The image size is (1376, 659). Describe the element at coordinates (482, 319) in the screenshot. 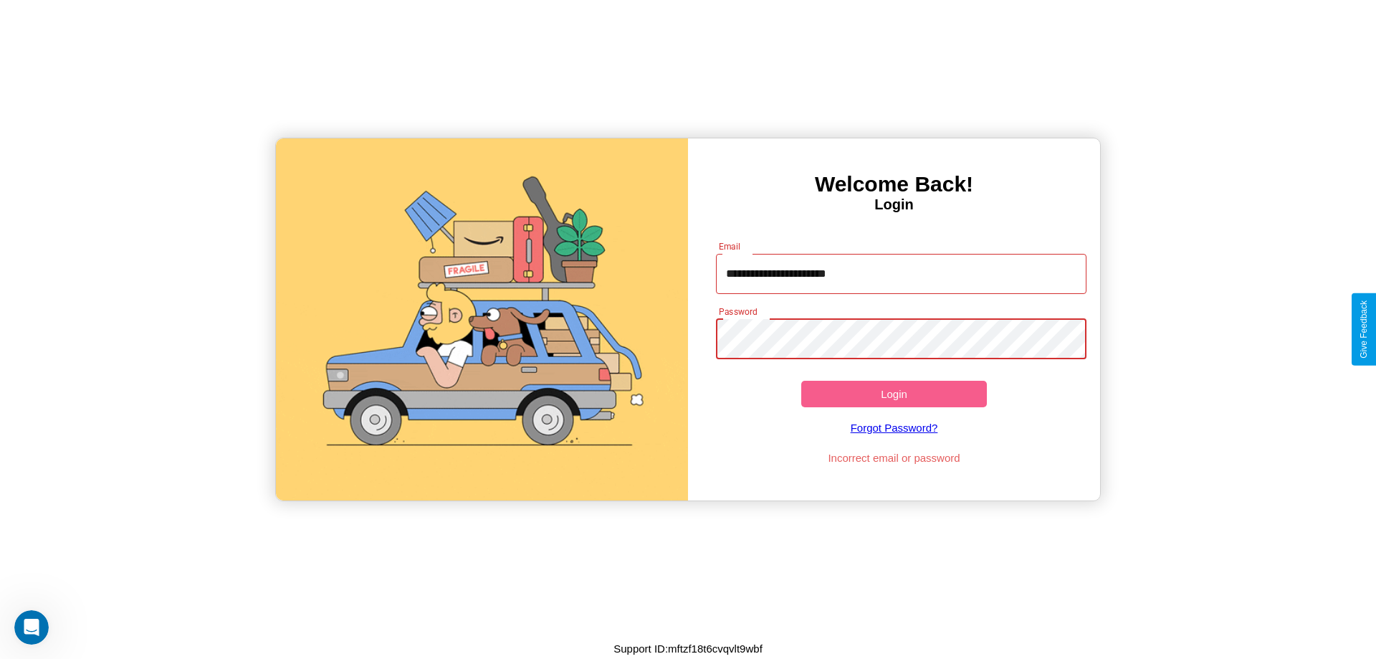

I see `img: gif` at that location.